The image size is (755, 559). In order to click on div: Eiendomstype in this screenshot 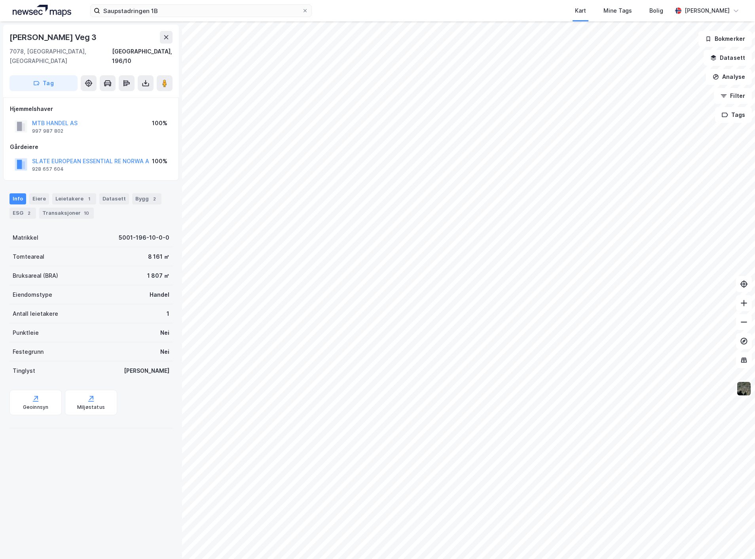, I will do `click(32, 295)`.